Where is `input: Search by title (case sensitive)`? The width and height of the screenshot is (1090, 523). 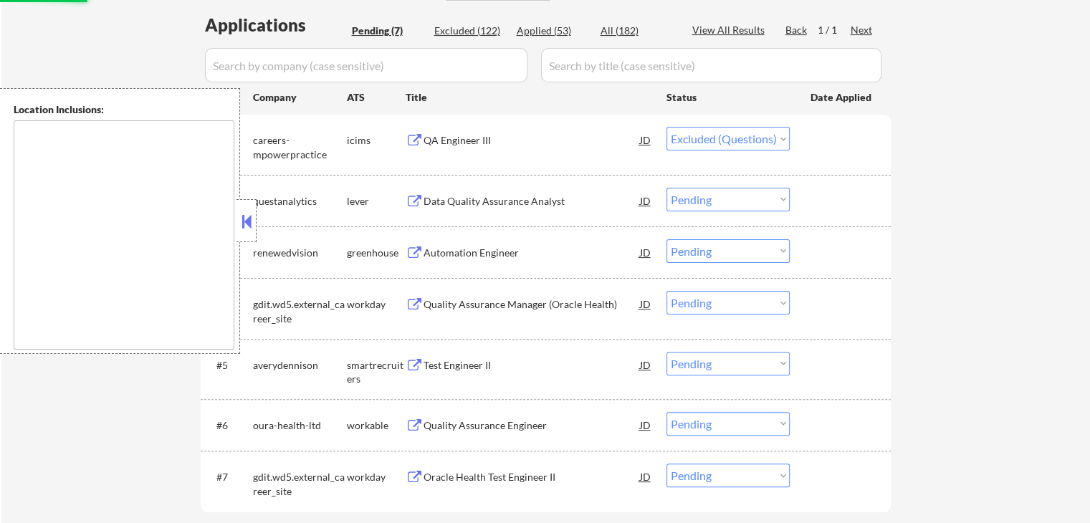
input: Search by title (case sensitive) is located at coordinates (711, 65).